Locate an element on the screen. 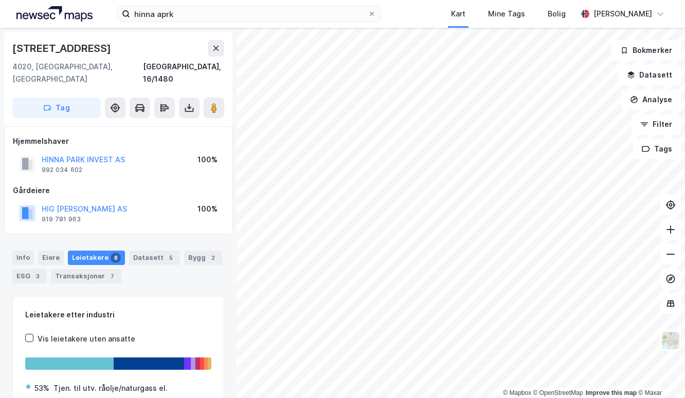 The image size is (685, 398). div: Eiere is located at coordinates (51, 258).